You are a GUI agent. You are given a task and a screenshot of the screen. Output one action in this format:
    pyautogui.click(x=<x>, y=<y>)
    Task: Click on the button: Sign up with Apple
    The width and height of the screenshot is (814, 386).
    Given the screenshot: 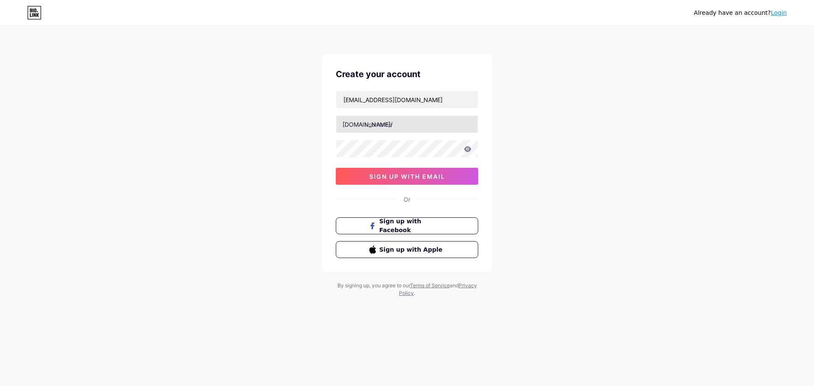 What is the action you would take?
    pyautogui.click(x=407, y=250)
    